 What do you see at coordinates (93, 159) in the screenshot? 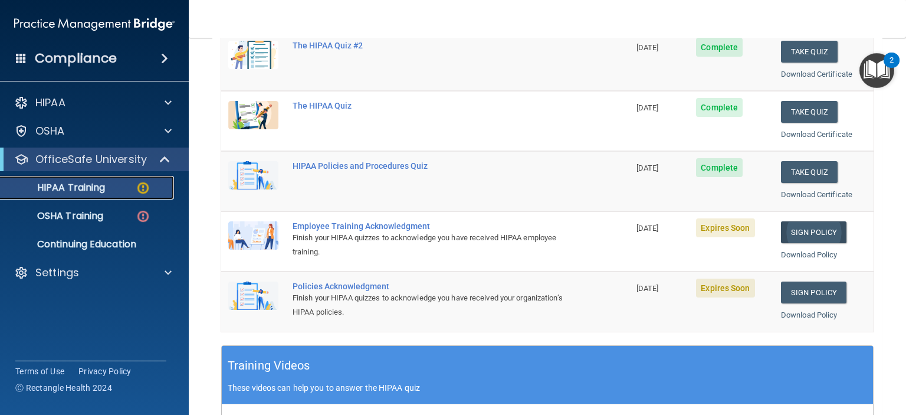
I see `a: OfficeSafe University` at bounding box center [93, 159].